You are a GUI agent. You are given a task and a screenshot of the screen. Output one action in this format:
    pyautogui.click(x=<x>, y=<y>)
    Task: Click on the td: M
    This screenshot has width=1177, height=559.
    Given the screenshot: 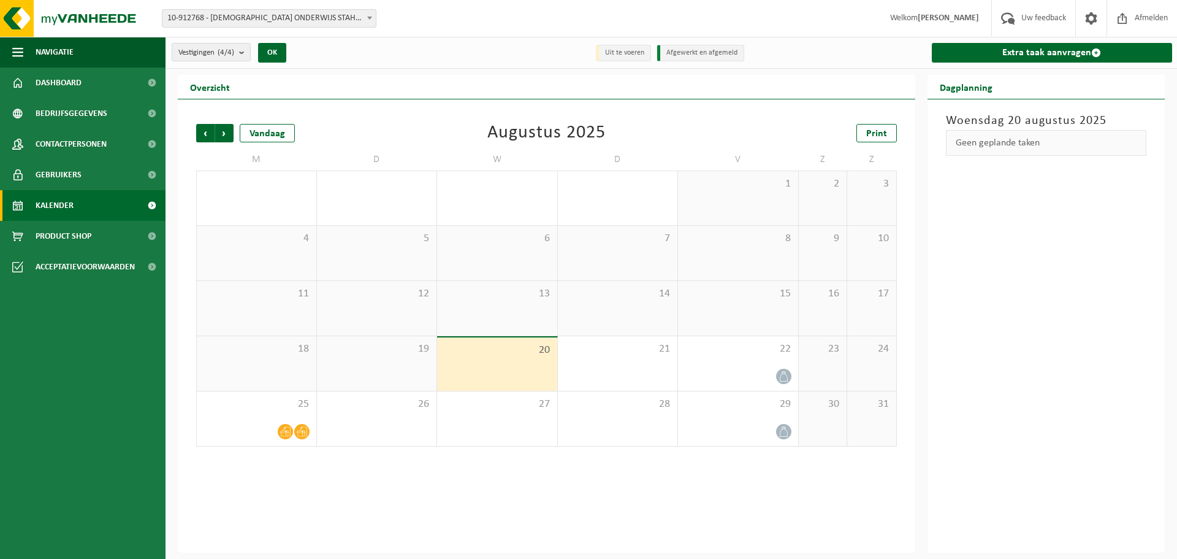 What is the action you would take?
    pyautogui.click(x=256, y=159)
    